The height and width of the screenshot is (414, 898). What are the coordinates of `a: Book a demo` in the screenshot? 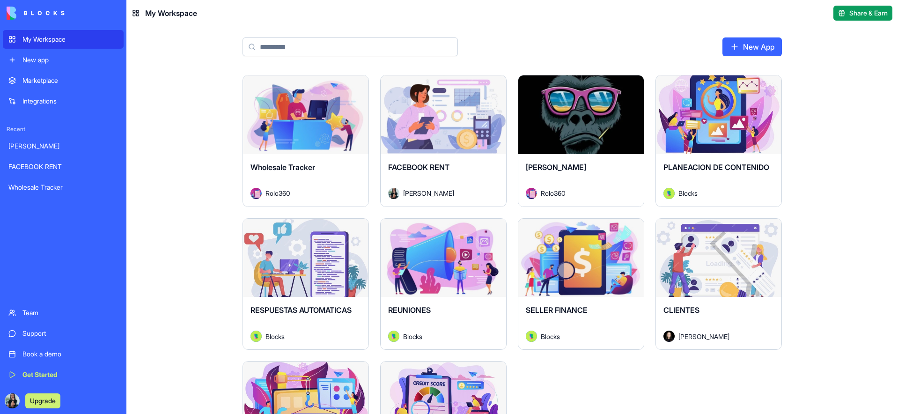 It's located at (63, 354).